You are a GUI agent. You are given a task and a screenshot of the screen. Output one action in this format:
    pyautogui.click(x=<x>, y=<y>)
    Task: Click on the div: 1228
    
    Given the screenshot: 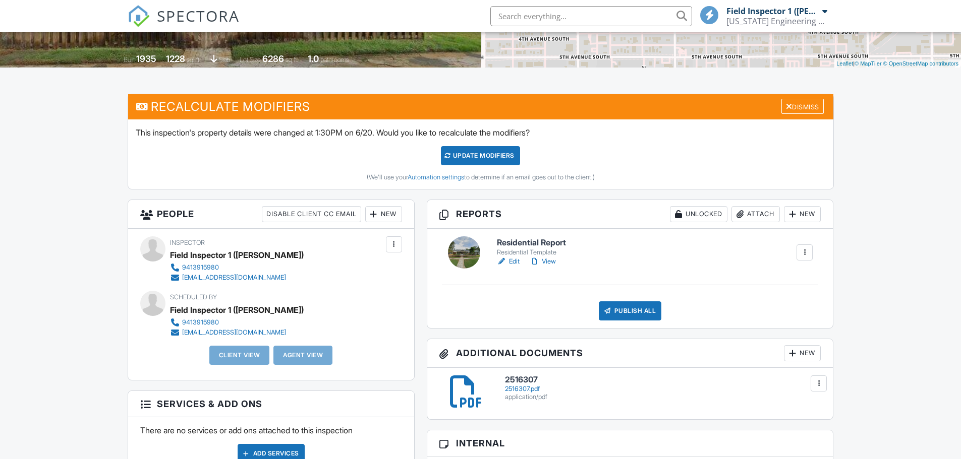 What is the action you would take?
    pyautogui.click(x=175, y=58)
    